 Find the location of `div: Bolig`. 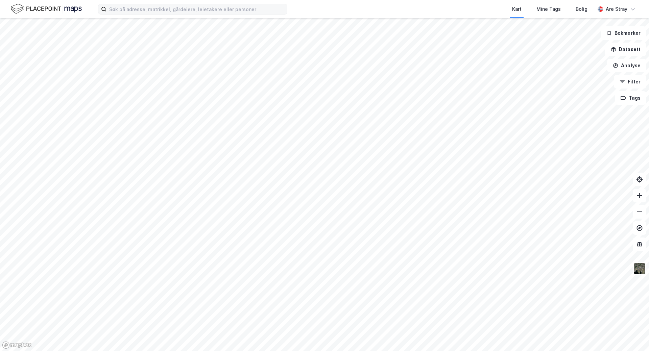

div: Bolig is located at coordinates (582, 9).